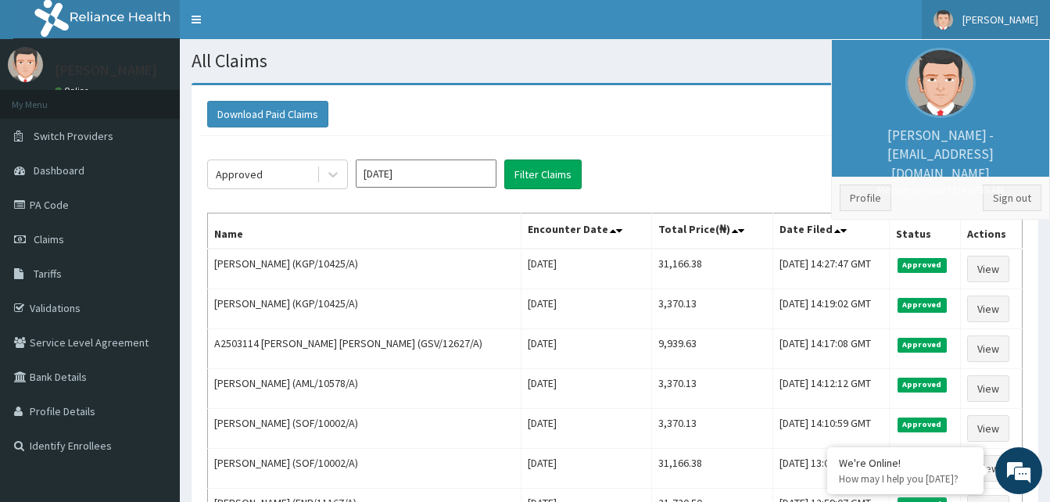  I want to click on a: Sign out, so click(1012, 198).